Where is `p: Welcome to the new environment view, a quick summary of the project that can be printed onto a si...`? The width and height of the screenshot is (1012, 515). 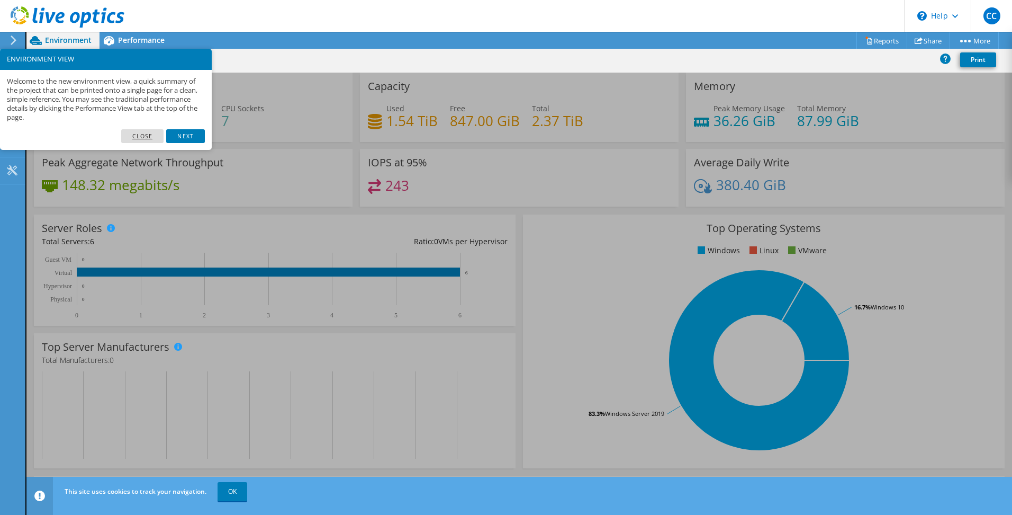 p: Welcome to the new environment view, a quick summary of the project that can be printed onto a si... is located at coordinates (106, 100).